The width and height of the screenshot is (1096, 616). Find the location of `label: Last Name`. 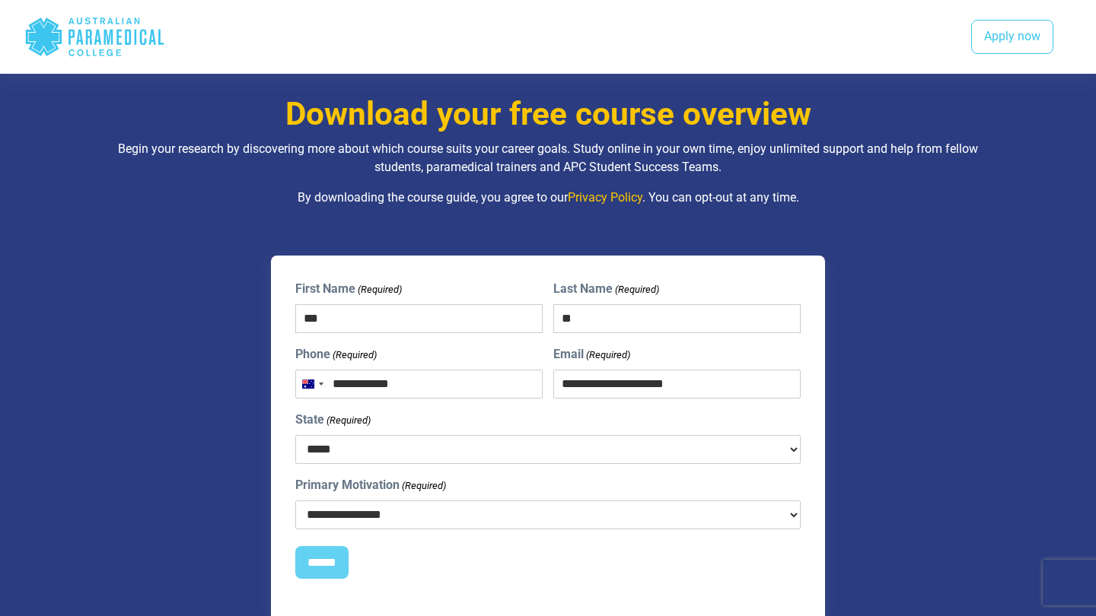

label: Last Name is located at coordinates (606, 289).